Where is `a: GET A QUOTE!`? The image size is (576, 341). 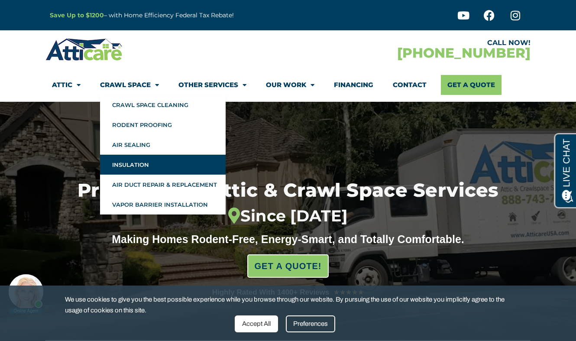 a: GET A QUOTE! is located at coordinates (288, 266).